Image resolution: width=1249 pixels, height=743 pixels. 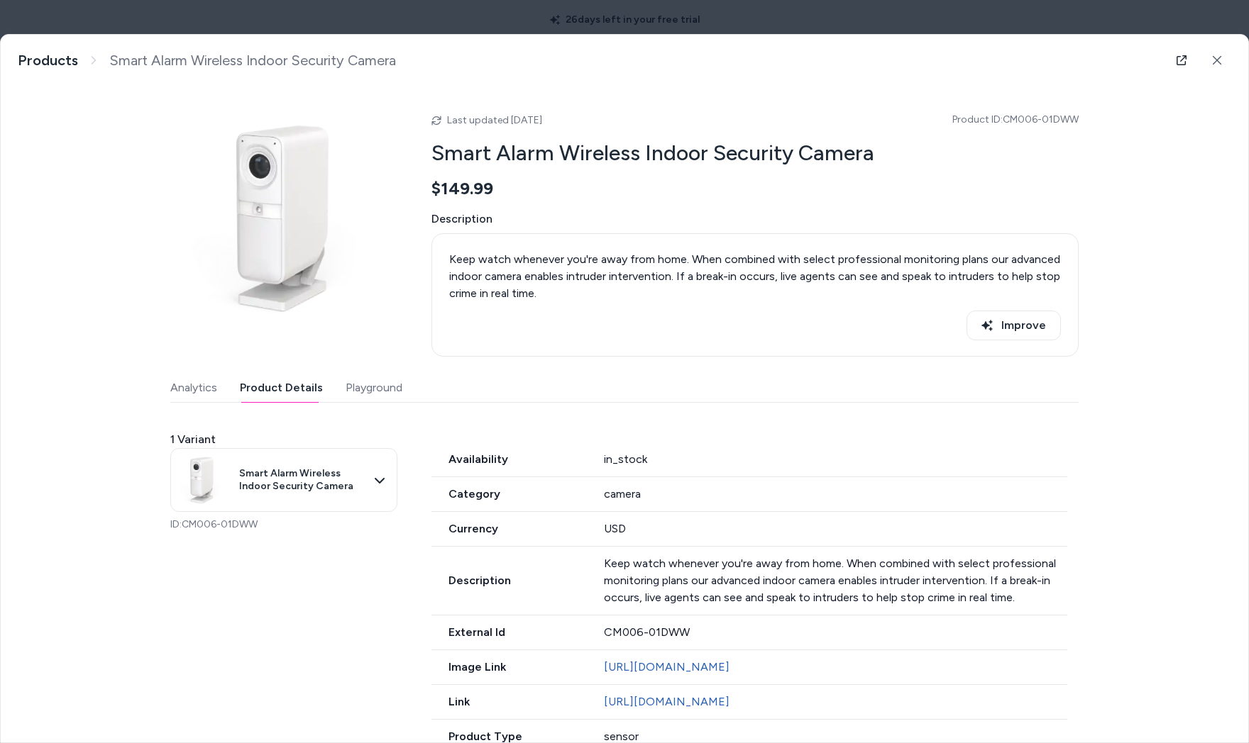 I want to click on span: Availability, so click(x=509, y=460).